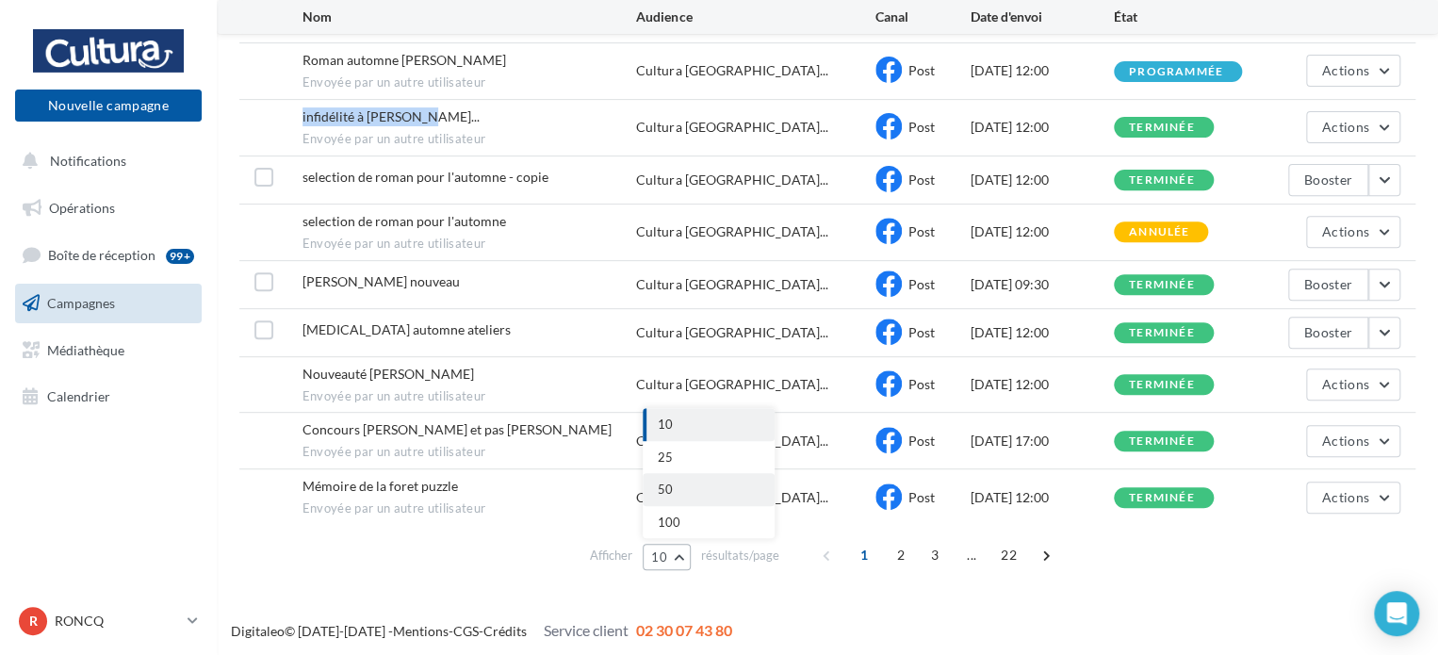  What do you see at coordinates (425, 176) in the screenshot?
I see `span: selection de roman pour l'automne - copie` at bounding box center [425, 176].